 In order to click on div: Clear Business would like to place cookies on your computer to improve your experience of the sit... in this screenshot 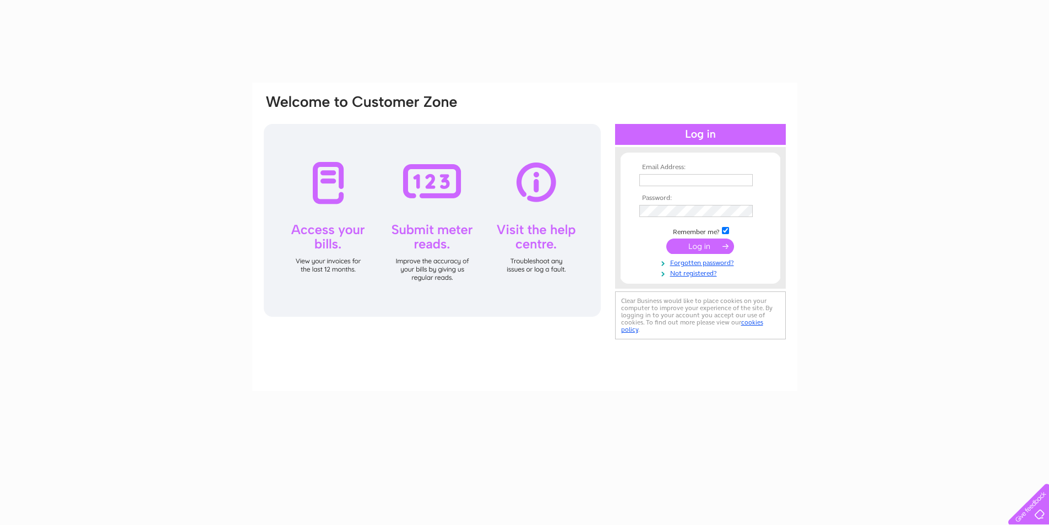, I will do `click(700, 315)`.